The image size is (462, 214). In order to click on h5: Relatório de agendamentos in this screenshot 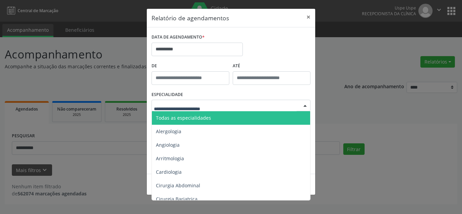, I will do `click(190, 18)`.